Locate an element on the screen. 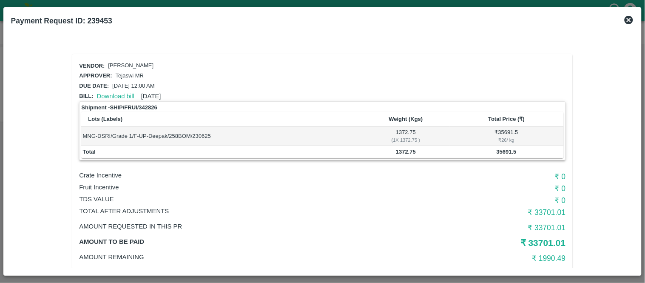 This screenshot has width=645, height=283. h5: ₹ 33701.01 is located at coordinates (484, 243).